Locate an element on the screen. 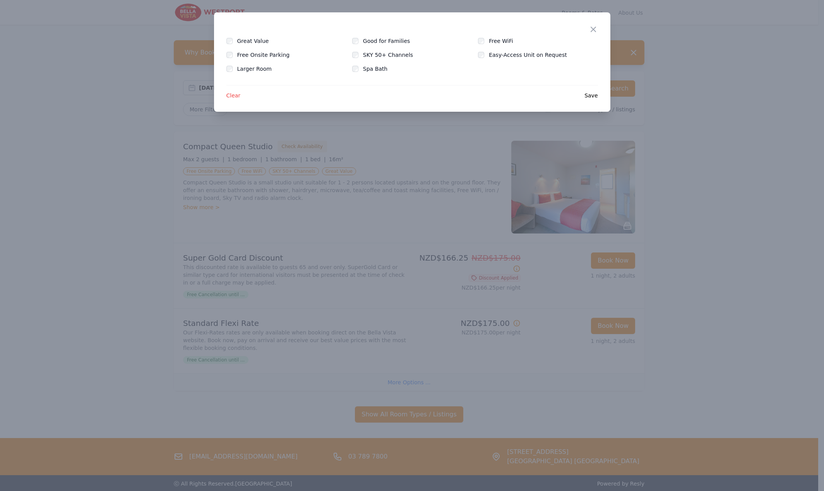  label: Larger Room is located at coordinates (259, 69).